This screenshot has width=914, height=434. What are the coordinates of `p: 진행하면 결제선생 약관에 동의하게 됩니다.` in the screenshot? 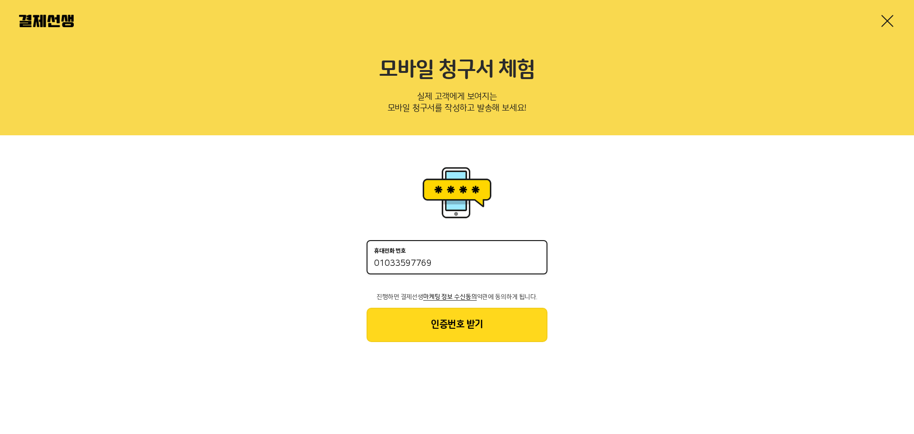 It's located at (457, 297).